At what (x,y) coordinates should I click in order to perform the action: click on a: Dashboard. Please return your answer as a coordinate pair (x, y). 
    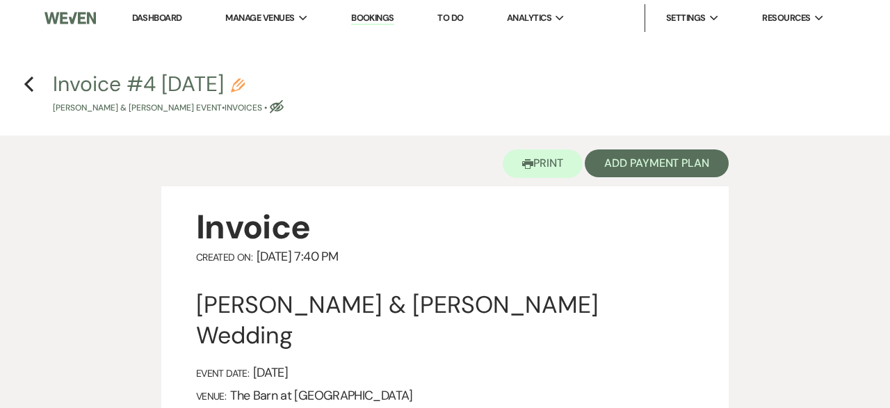
    Looking at the image, I should click on (157, 17).